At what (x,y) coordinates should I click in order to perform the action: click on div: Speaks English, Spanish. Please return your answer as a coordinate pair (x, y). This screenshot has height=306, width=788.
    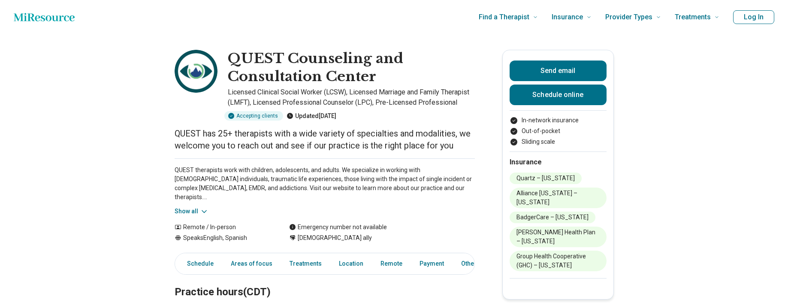
    Looking at the image, I should click on (223, 238).